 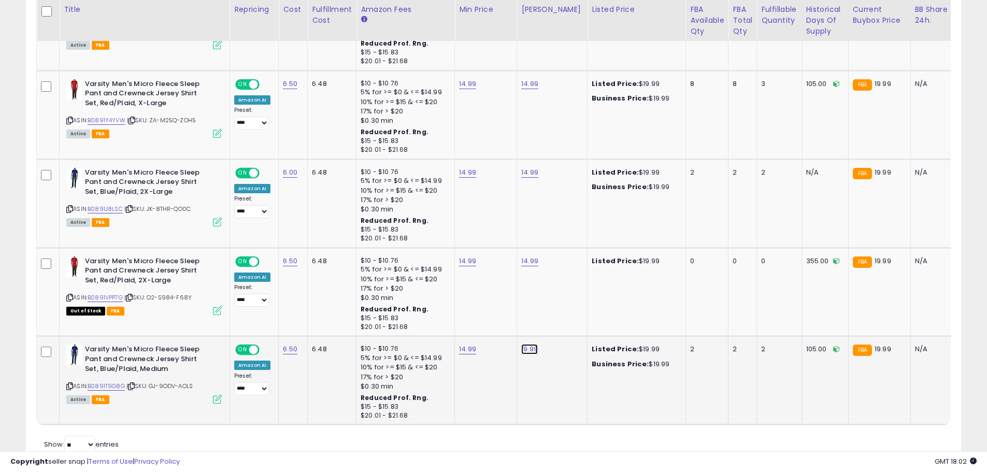 What do you see at coordinates (933, 15) in the screenshot?
I see `div: BB Share 24h.` at bounding box center [933, 15].